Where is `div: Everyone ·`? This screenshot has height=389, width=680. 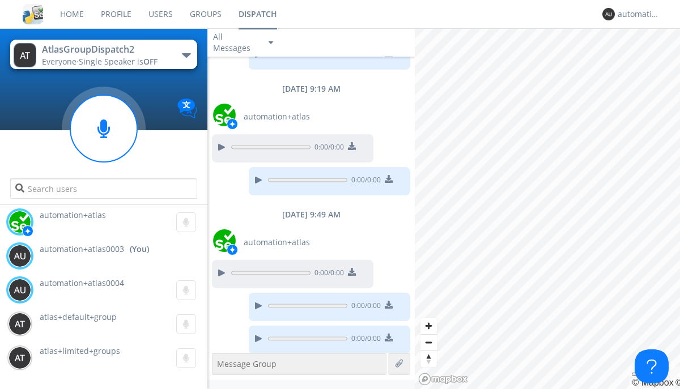 div: Everyone · is located at coordinates (105, 62).